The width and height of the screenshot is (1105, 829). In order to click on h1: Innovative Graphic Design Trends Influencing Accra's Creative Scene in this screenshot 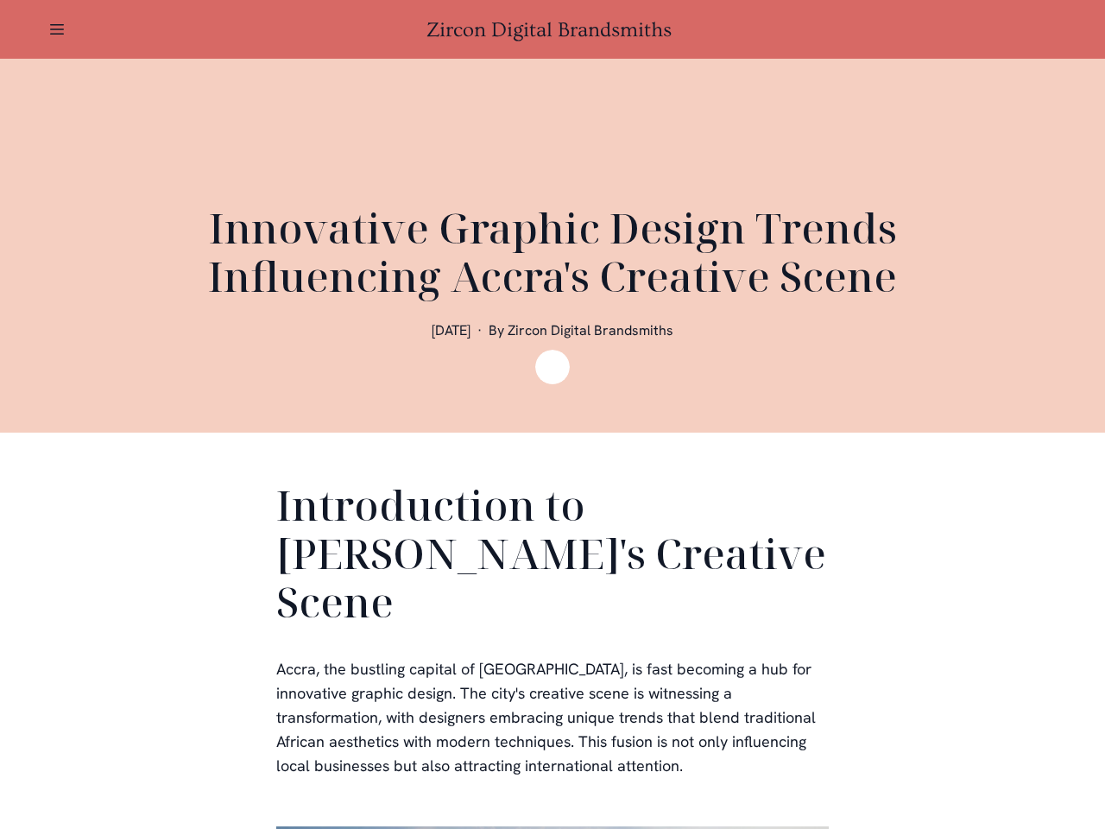, I will do `click(553, 252)`.